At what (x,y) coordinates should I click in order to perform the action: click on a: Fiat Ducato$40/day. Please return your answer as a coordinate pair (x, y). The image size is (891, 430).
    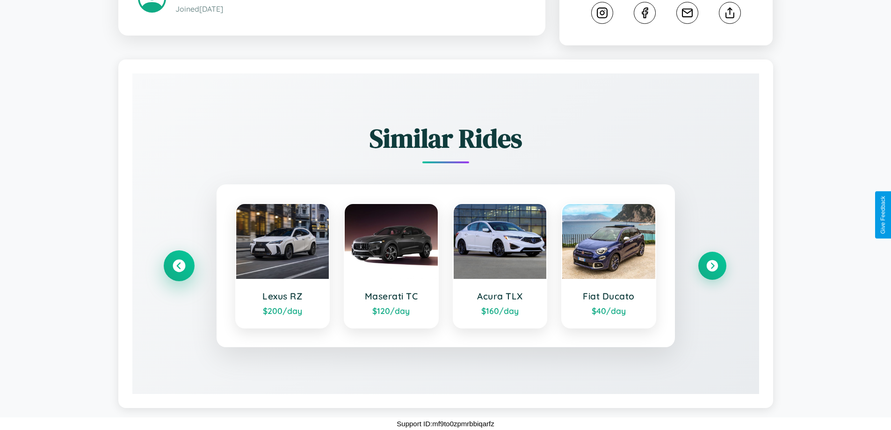
    Looking at the image, I should click on (608, 266).